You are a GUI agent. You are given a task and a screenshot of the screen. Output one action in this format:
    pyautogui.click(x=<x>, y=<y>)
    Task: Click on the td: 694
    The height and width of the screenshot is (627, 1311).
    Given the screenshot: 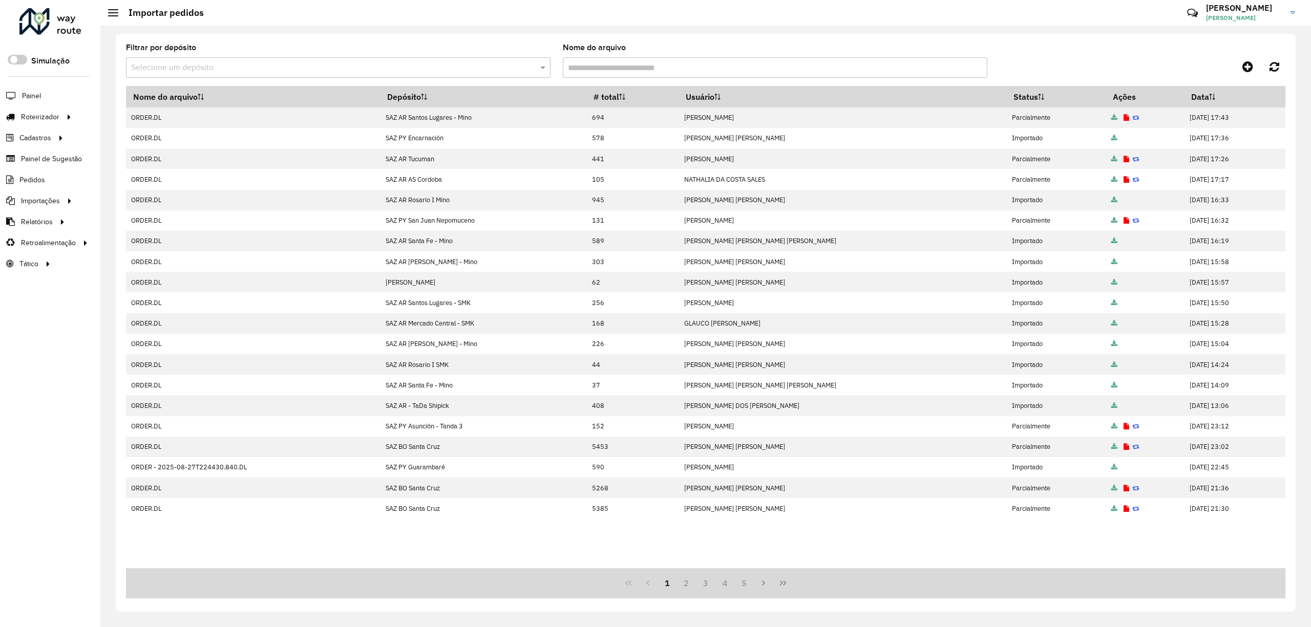 What is the action you would take?
    pyautogui.click(x=632, y=118)
    